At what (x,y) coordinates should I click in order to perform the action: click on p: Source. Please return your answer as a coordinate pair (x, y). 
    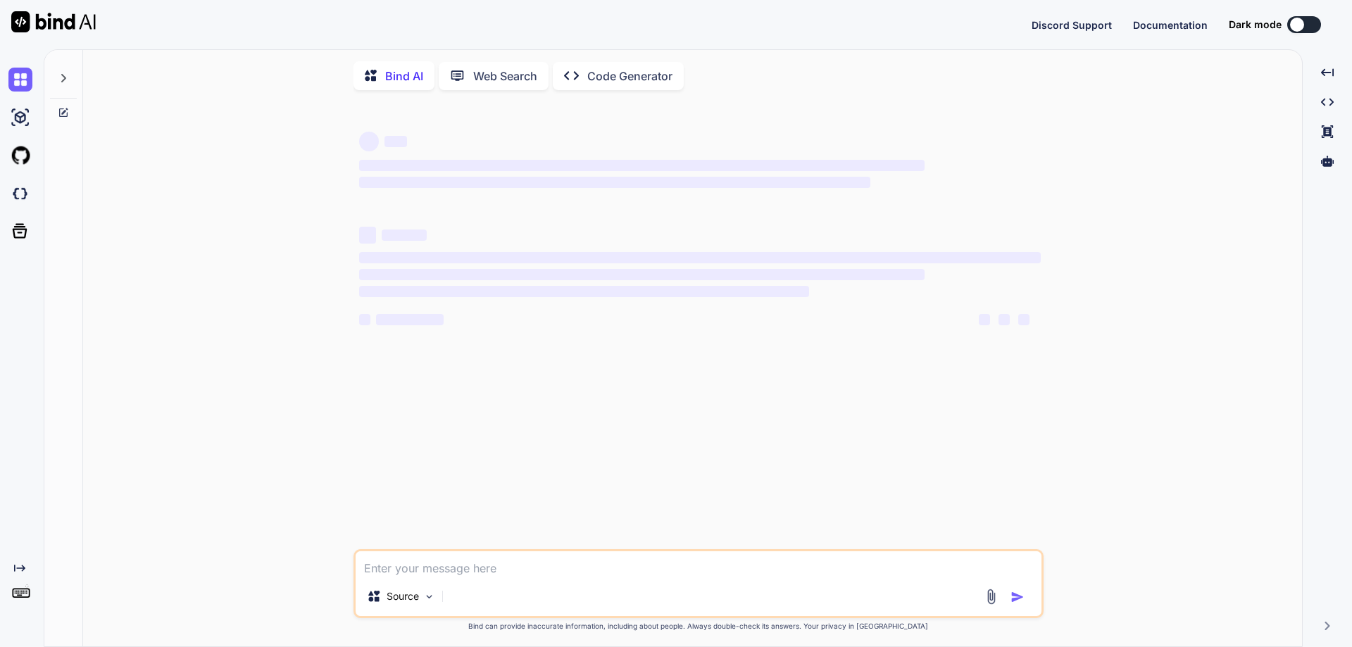
    Looking at the image, I should click on (403, 596).